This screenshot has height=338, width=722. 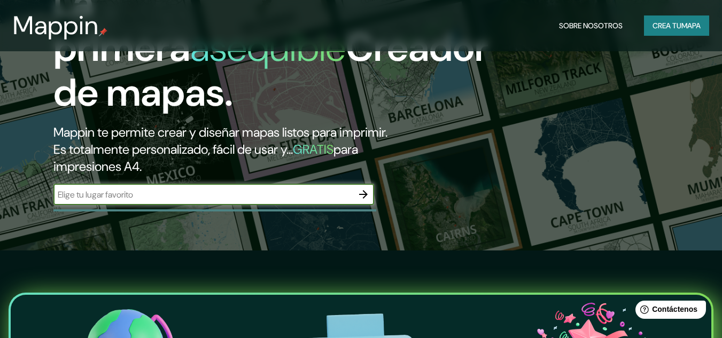 What do you see at coordinates (56, 25) in the screenshot?
I see `font: Mappin` at bounding box center [56, 25].